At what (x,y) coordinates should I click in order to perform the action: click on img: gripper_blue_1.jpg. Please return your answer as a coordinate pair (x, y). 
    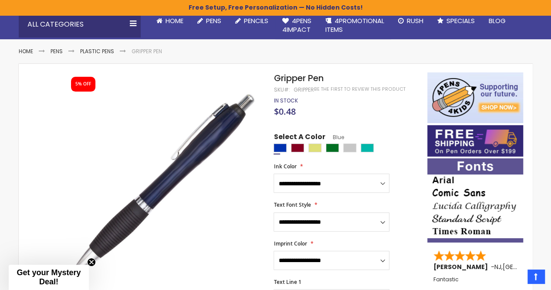
    Looking at the image, I should click on (162, 184).